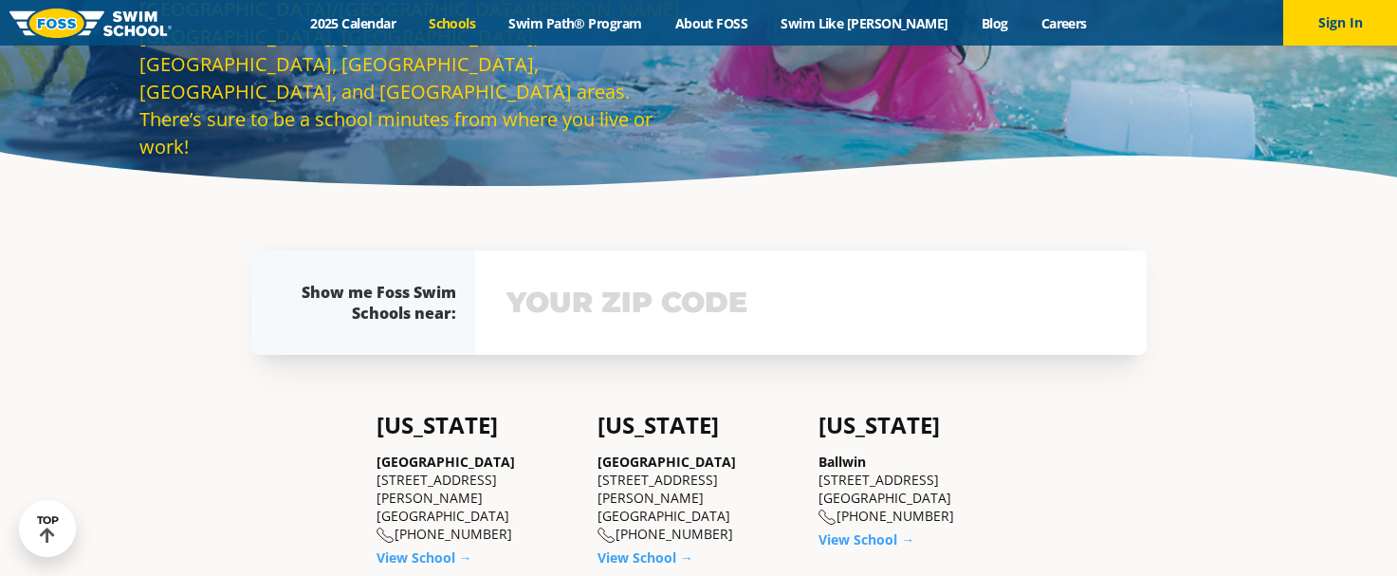 The image size is (1397, 576). Describe the element at coordinates (842, 461) in the screenshot. I see `a: Ballwin` at that location.